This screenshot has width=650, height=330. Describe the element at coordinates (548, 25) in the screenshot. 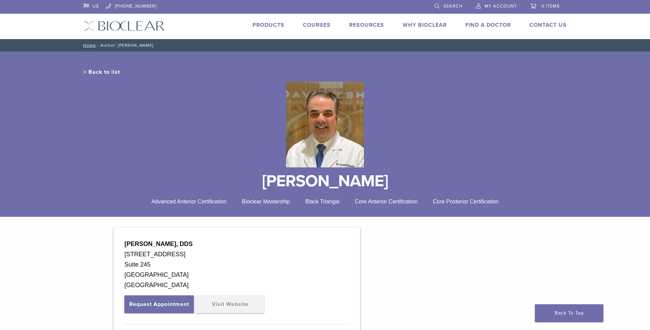

I see `a: Contact Us` at that location.